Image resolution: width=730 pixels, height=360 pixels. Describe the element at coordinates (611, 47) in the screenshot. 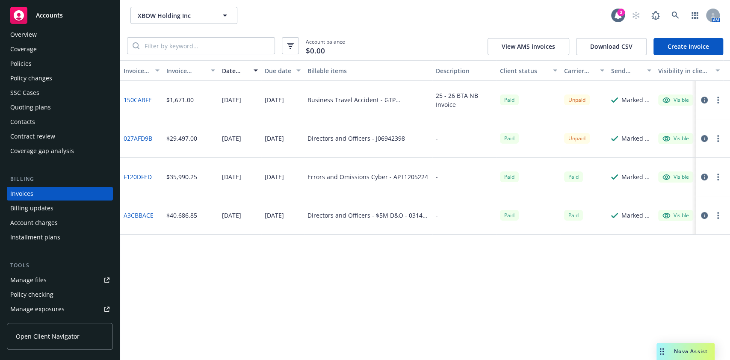

I see `button: Download CSV` at that location.